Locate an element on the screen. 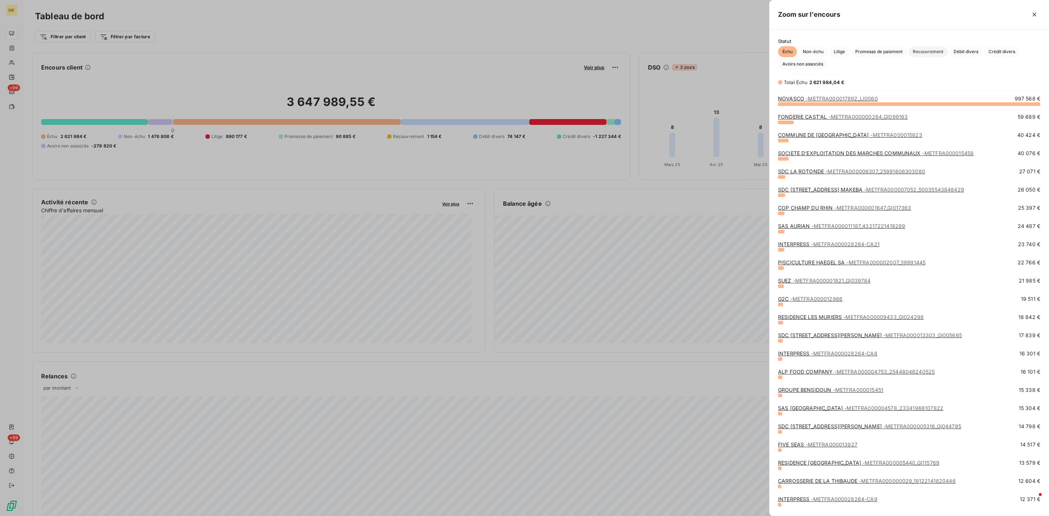 This screenshot has width=1049, height=516. span: - METFRA000006307_25991606303080 is located at coordinates (875, 171).